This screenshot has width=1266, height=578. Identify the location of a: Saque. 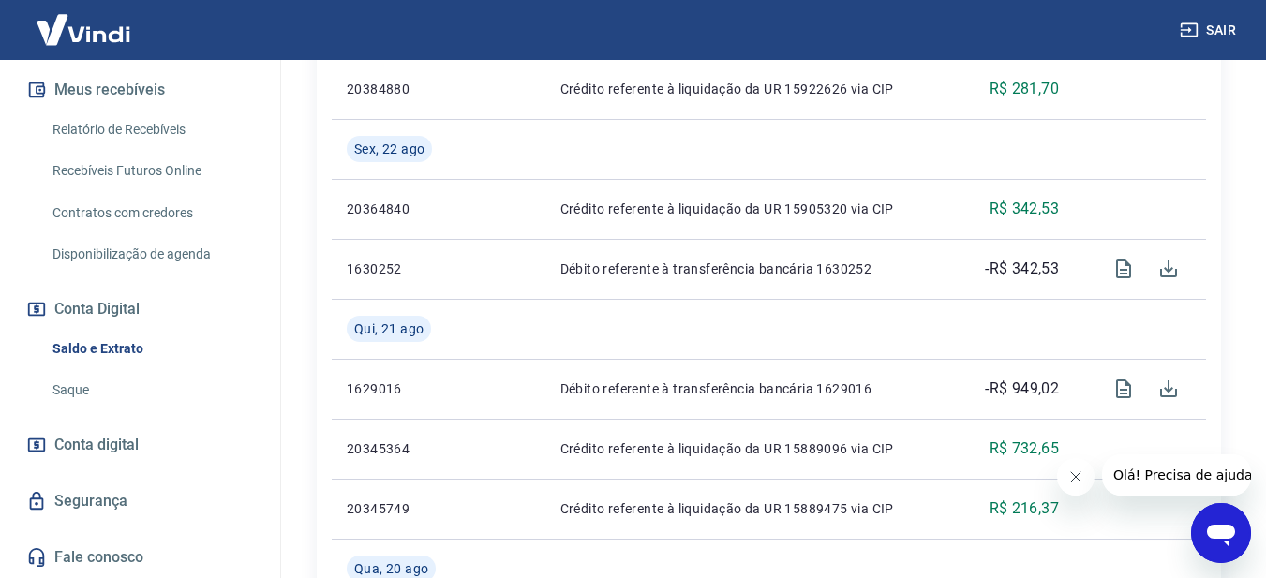
(151, 390).